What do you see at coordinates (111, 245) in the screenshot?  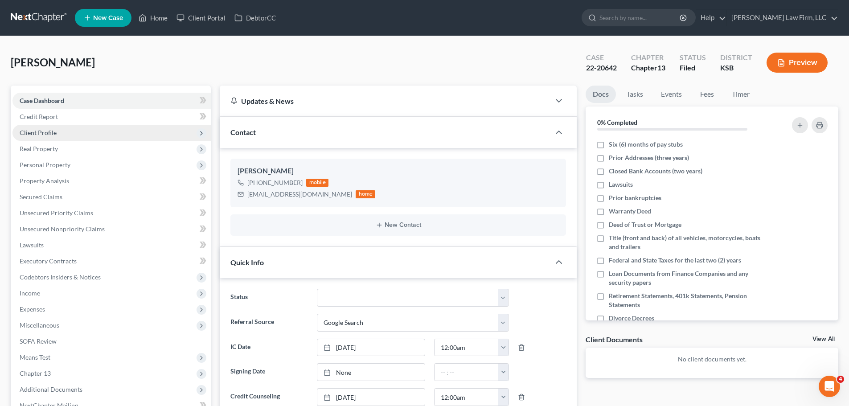 I see `a: Lawsuits` at bounding box center [111, 245].